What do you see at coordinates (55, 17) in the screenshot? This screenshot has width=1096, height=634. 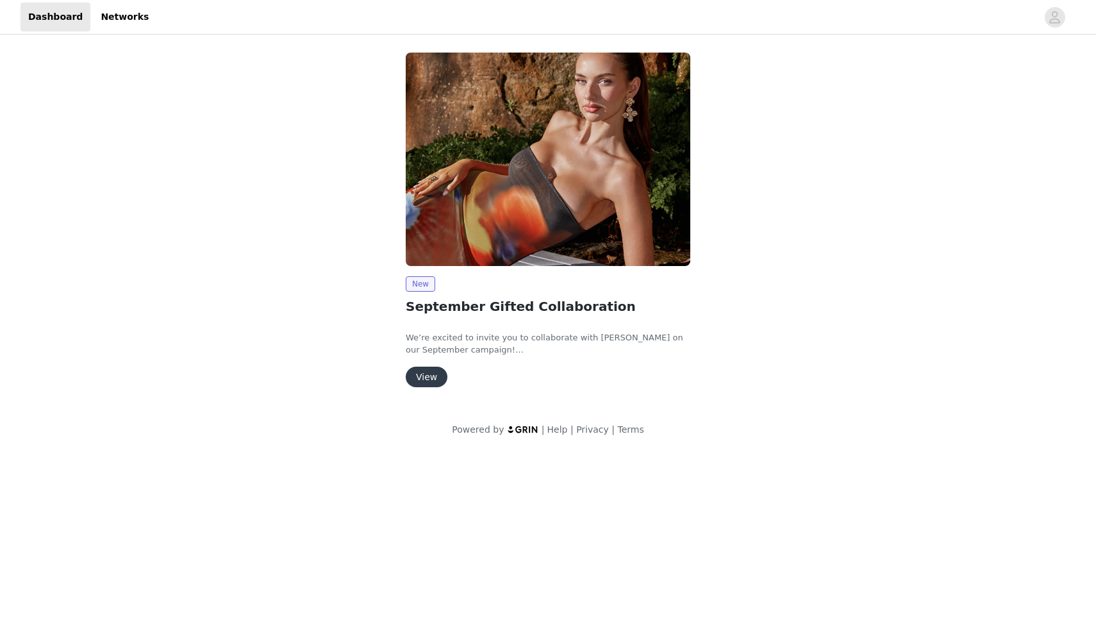 I see `a: Dashboard` at bounding box center [55, 17].